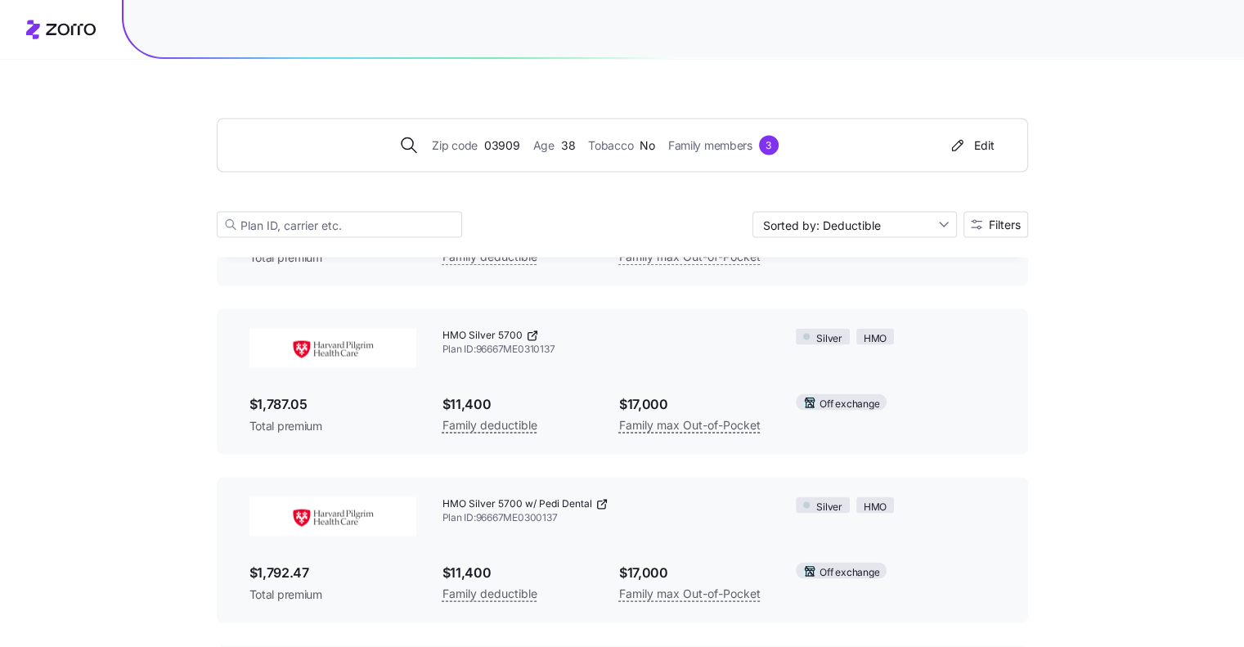  I want to click on span: Zip code, so click(455, 145).